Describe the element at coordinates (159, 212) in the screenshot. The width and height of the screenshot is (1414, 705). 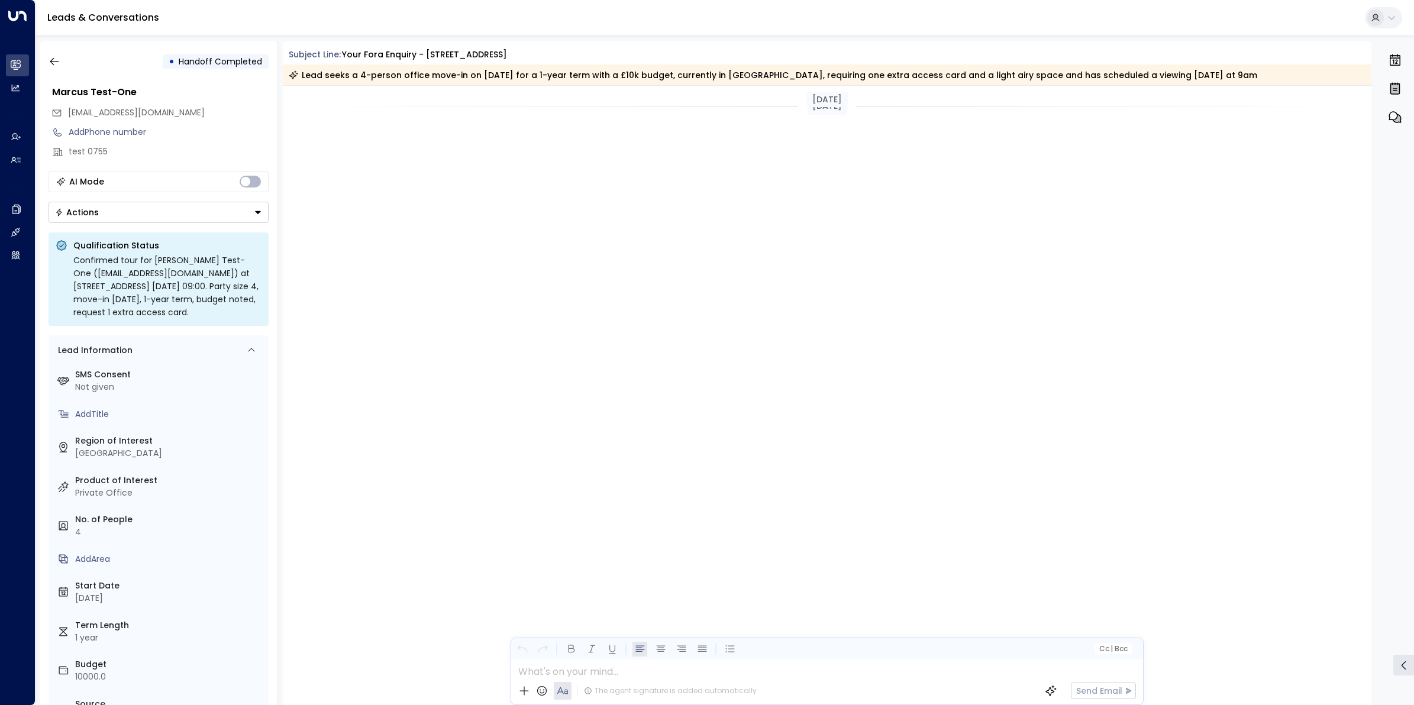
I see `button: Actions` at that location.